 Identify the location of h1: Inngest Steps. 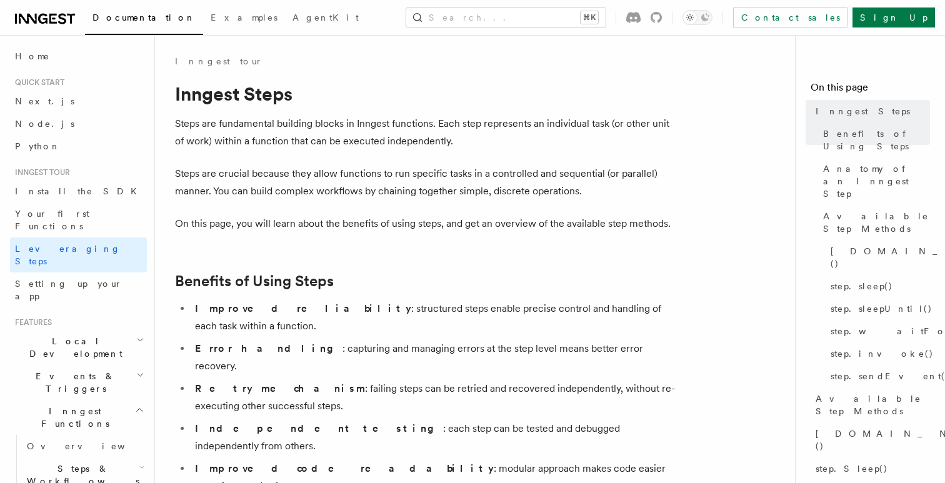
(425, 94).